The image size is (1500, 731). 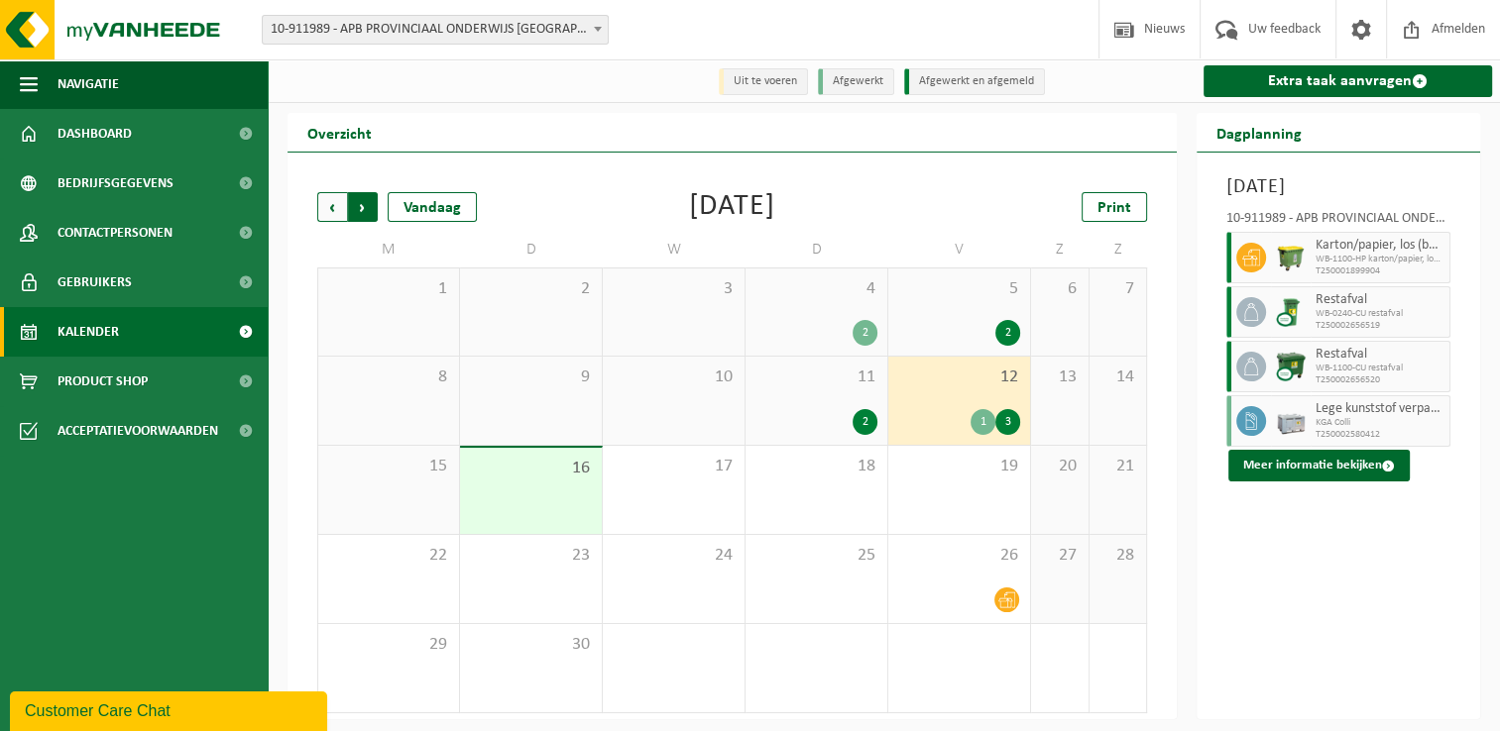 What do you see at coordinates (530, 469) in the screenshot?
I see `span: 16` at bounding box center [530, 469].